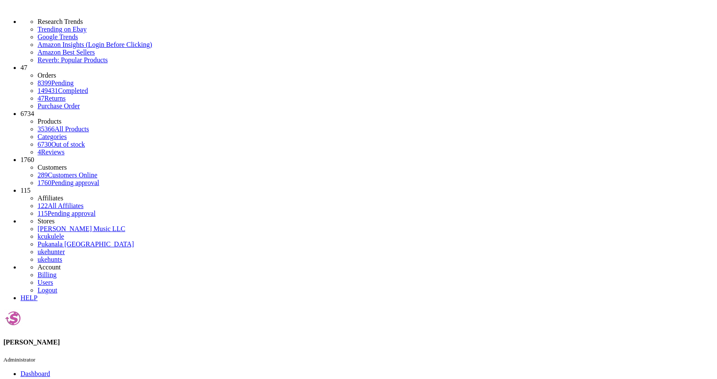  Describe the element at coordinates (376, 29) in the screenshot. I see `a: Trending on Ebay` at that location.